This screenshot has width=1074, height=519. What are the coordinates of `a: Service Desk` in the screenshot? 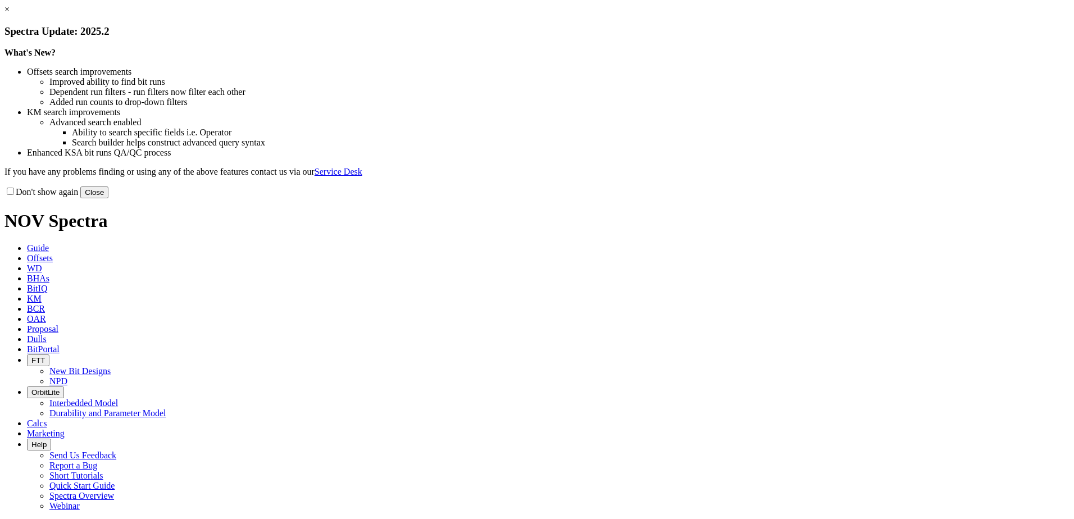 It's located at (338, 171).